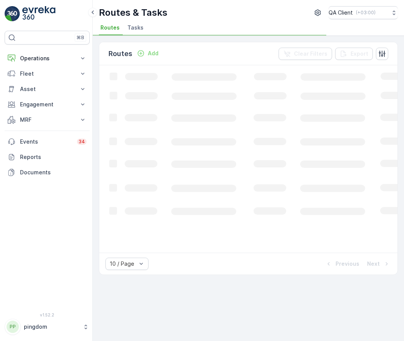  Describe the element at coordinates (47, 157) in the screenshot. I see `a: Reports` at that location.